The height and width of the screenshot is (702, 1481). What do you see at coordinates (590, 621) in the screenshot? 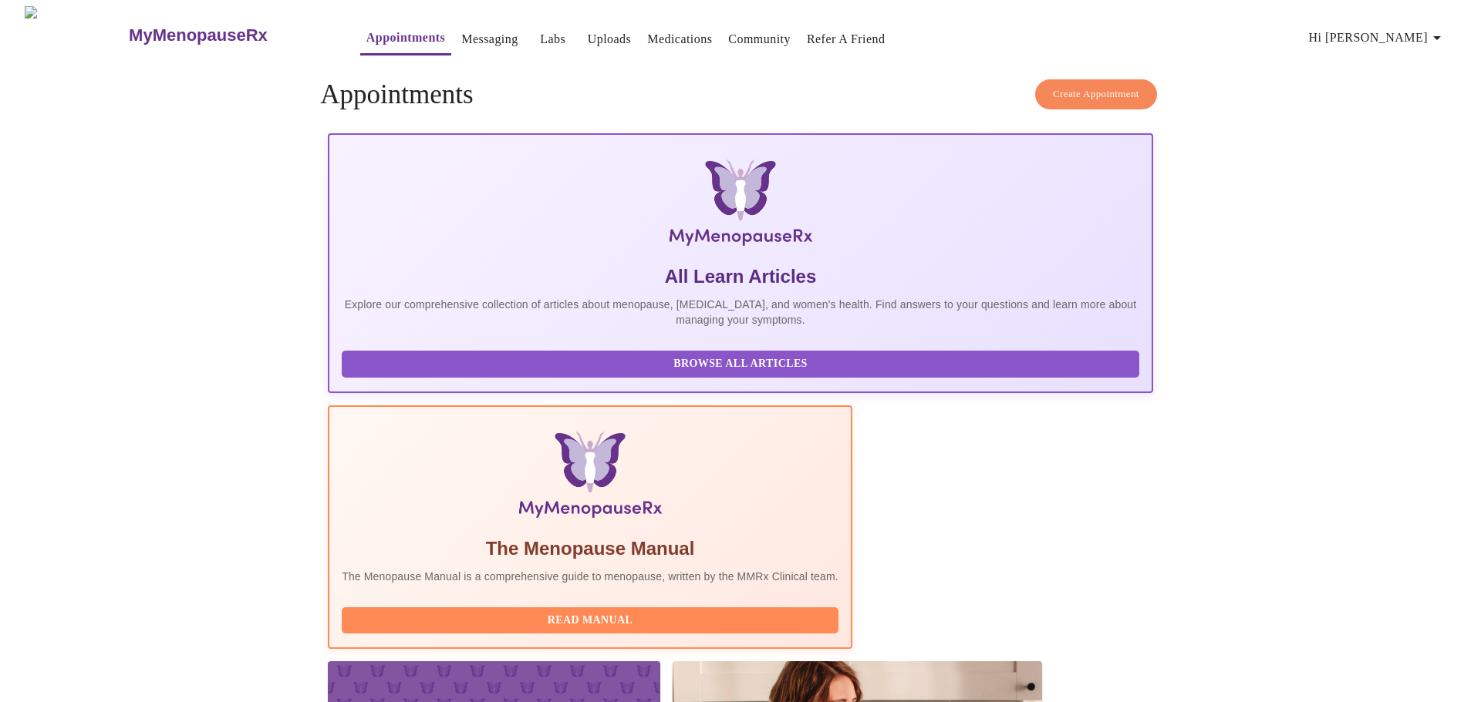
I see `span: Read Manual` at bounding box center [590, 621].